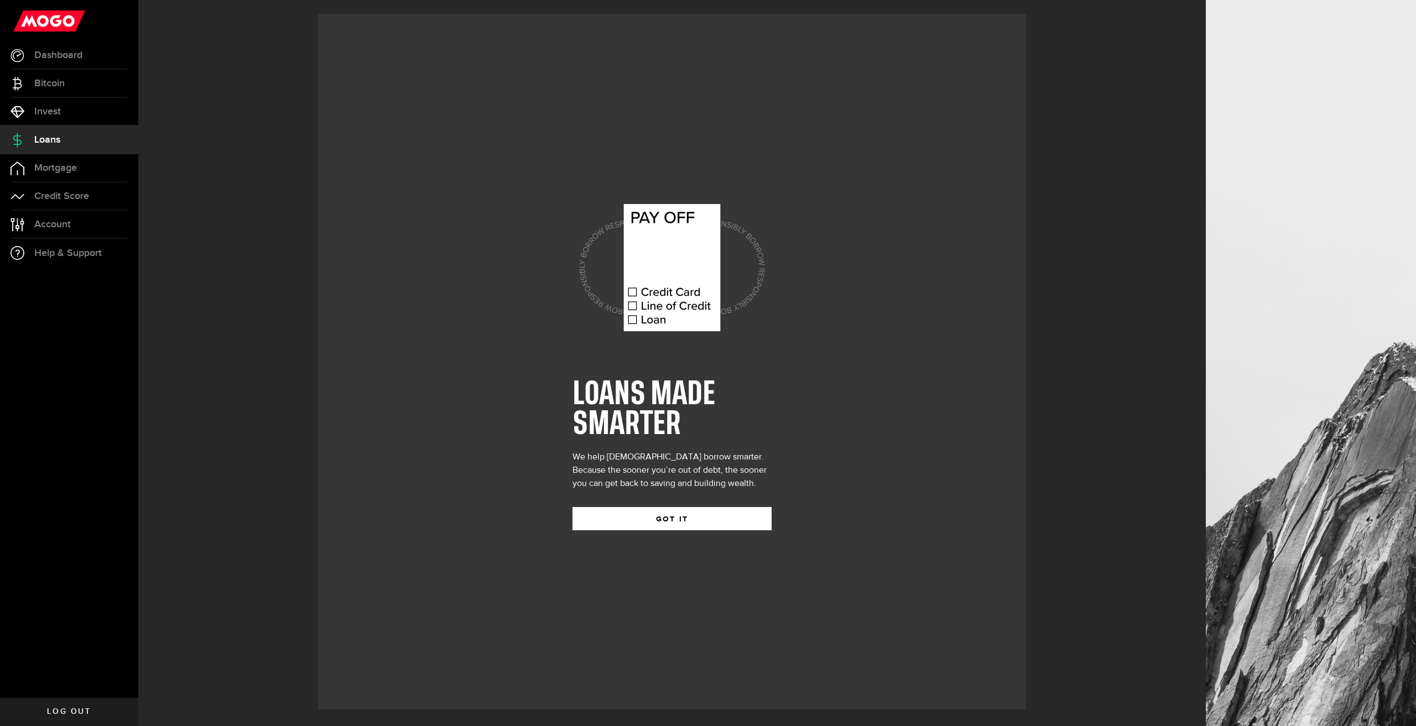 The width and height of the screenshot is (1416, 726). Describe the element at coordinates (69, 712) in the screenshot. I see `span: Log out` at that location.